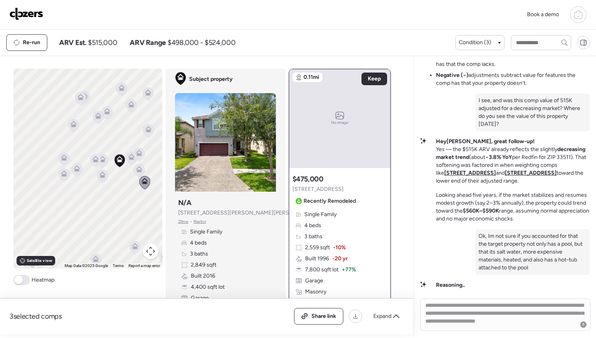  What do you see at coordinates (185, 203) in the screenshot?
I see `h3: N/A` at bounding box center [185, 203].